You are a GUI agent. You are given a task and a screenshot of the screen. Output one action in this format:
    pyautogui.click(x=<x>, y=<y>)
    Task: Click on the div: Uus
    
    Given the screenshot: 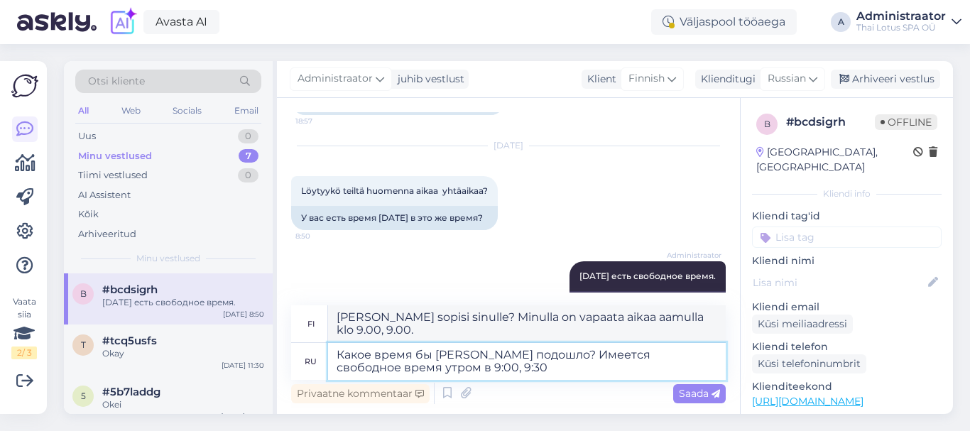 What is the action you would take?
    pyautogui.click(x=87, y=136)
    